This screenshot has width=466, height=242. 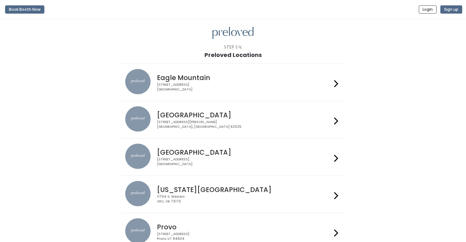 What do you see at coordinates (233, 33) in the screenshot?
I see `img: preloved logo` at bounding box center [233, 33].